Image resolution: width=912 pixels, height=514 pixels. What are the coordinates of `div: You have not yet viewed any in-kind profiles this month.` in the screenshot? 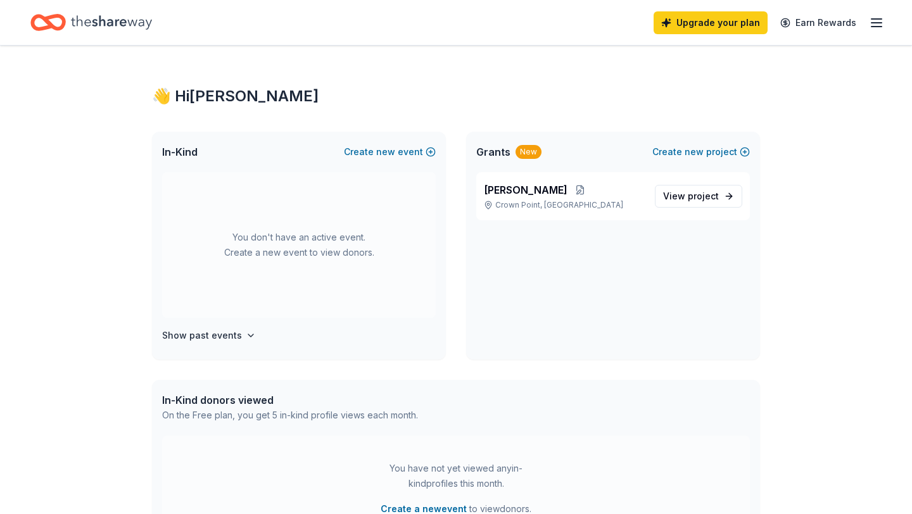 It's located at (456, 476).